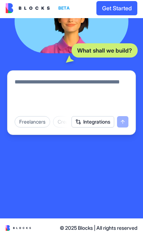  Describe the element at coordinates (93, 124) in the screenshot. I see `button: Integrations` at that location.